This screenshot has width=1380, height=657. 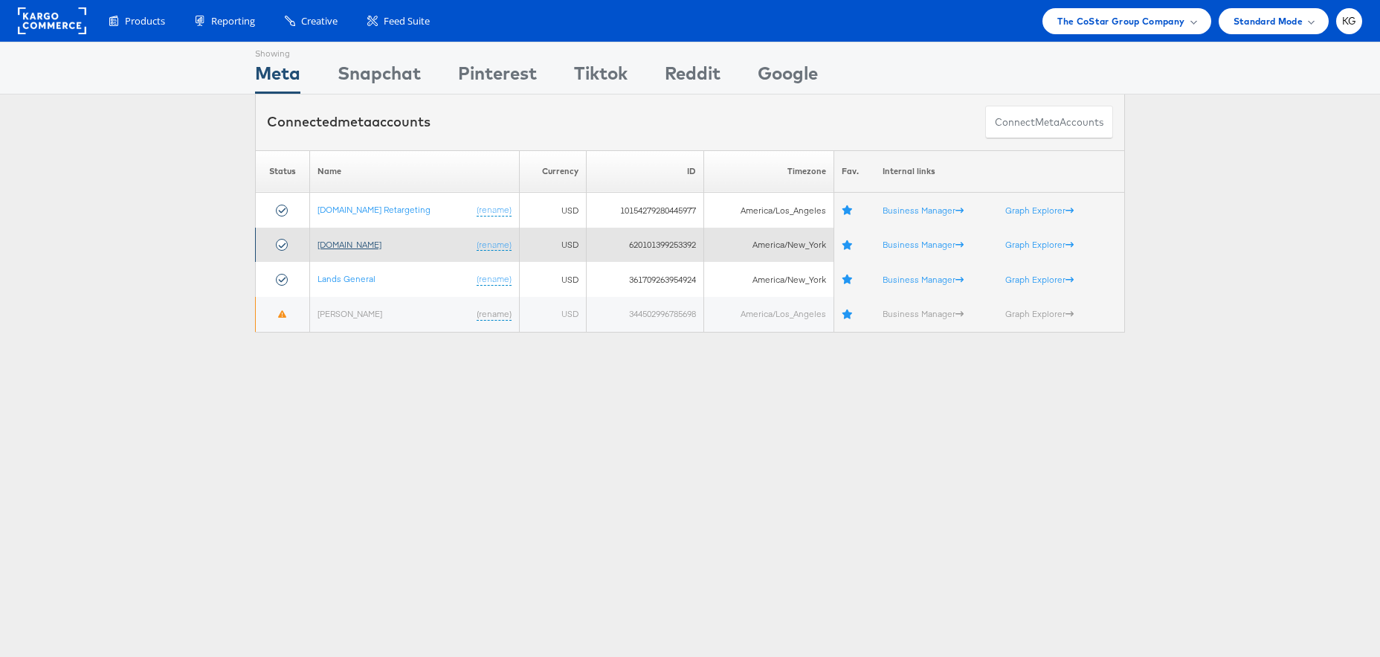 I want to click on td: 361709263954924, so click(x=645, y=279).